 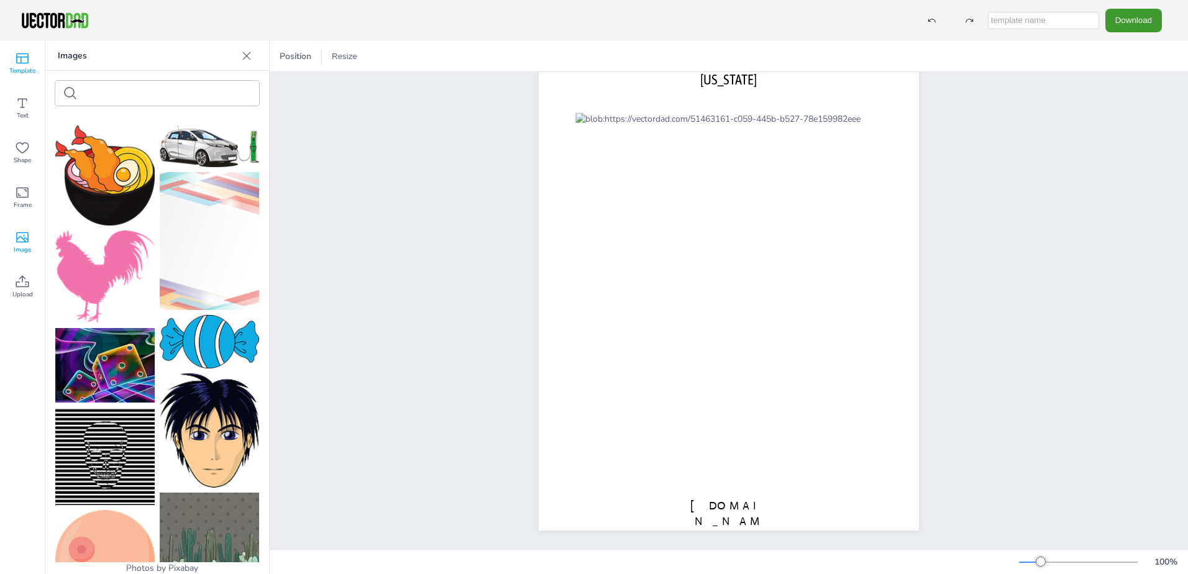 I want to click on img: candy-6887678_150.png, so click(x=209, y=341).